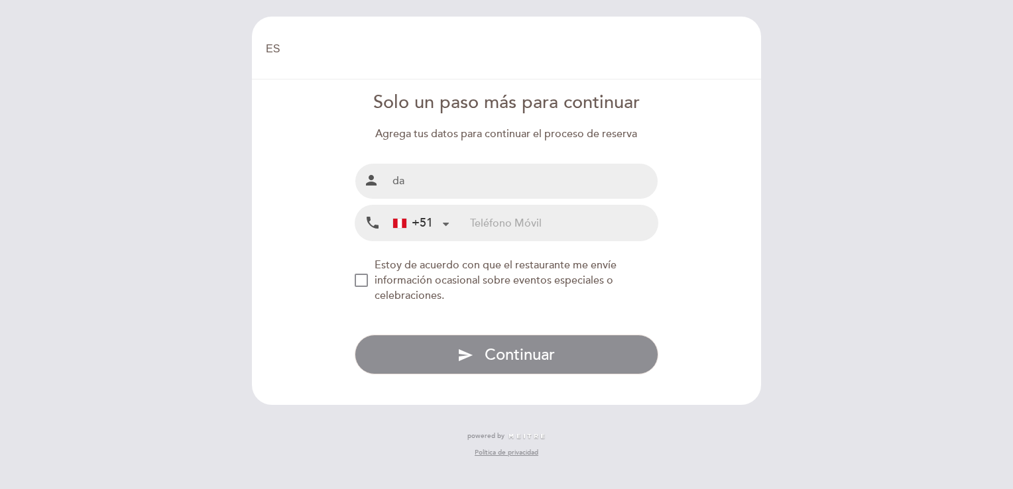 The height and width of the screenshot is (489, 1013). Describe the element at coordinates (564, 223) in the screenshot. I see `input: Teléfono Móvil` at that location.